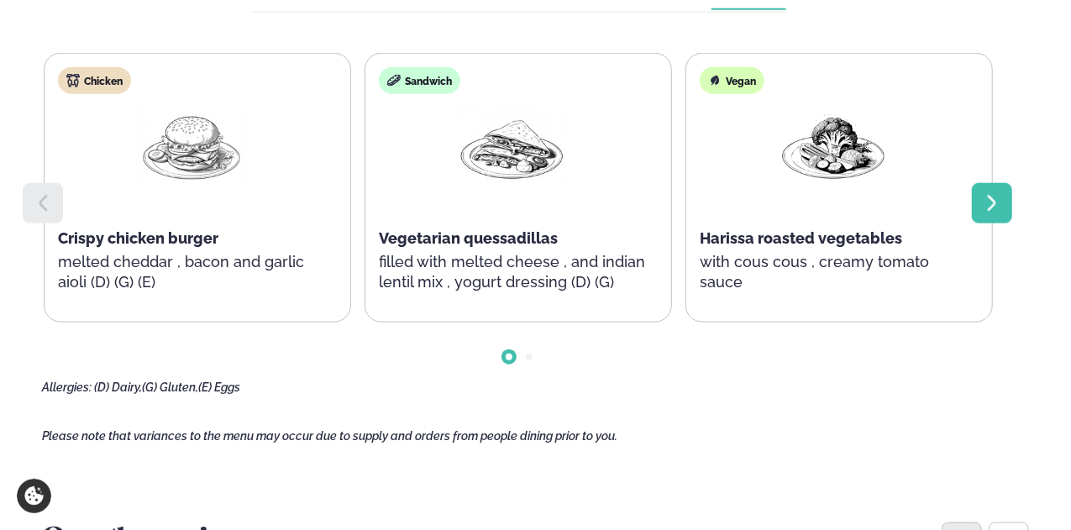  What do you see at coordinates (66, 387) in the screenshot?
I see `span: Allergies:` at bounding box center [66, 387].